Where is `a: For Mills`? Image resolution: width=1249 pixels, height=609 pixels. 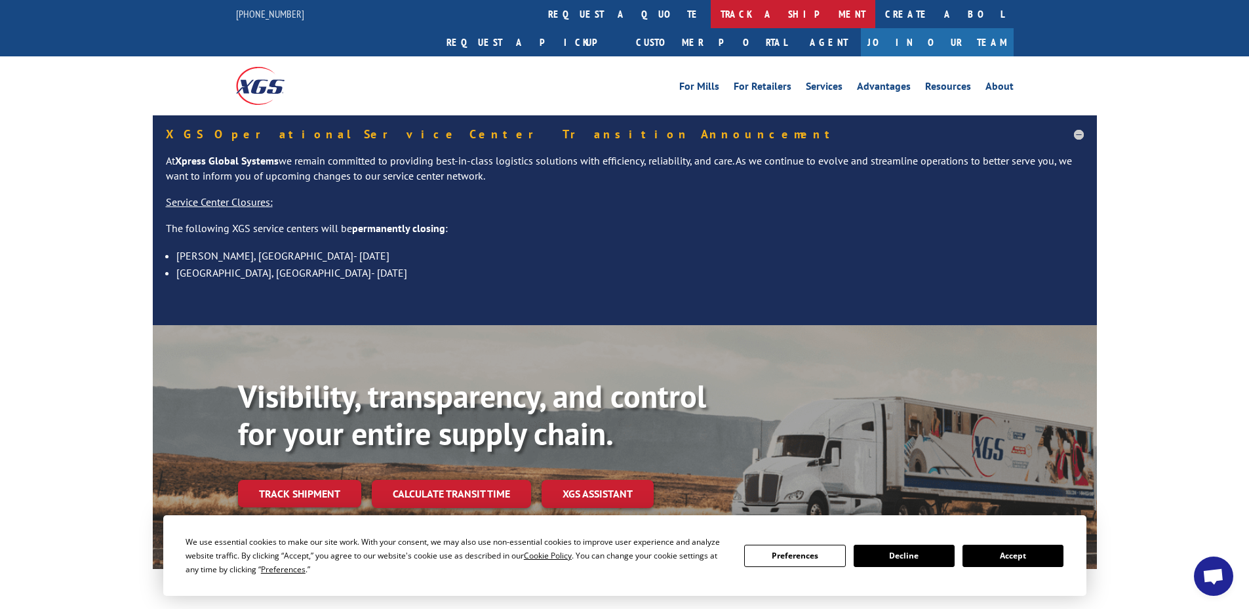 a: For Mills is located at coordinates (699, 89).